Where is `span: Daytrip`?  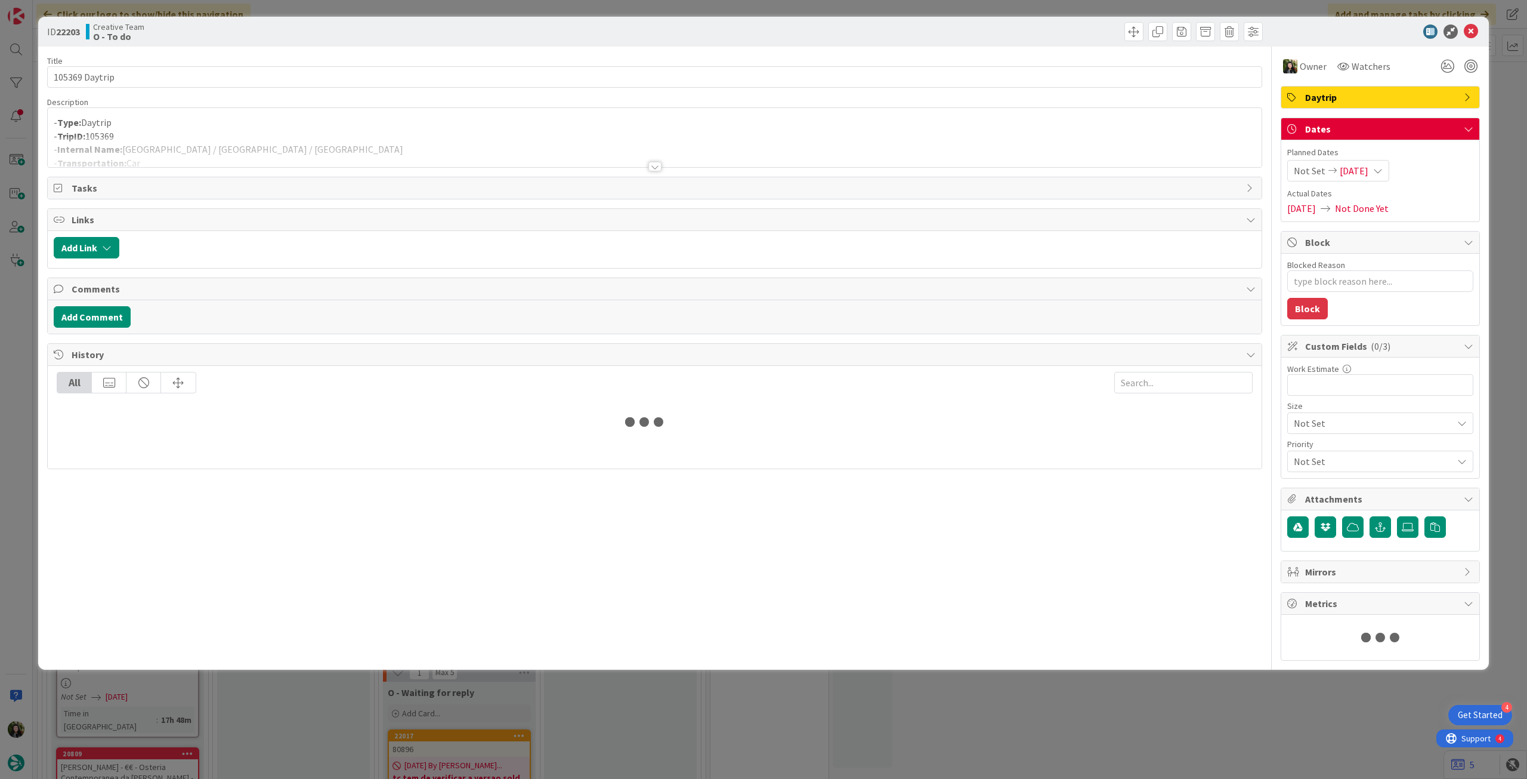 span: Daytrip is located at coordinates (1382, 97).